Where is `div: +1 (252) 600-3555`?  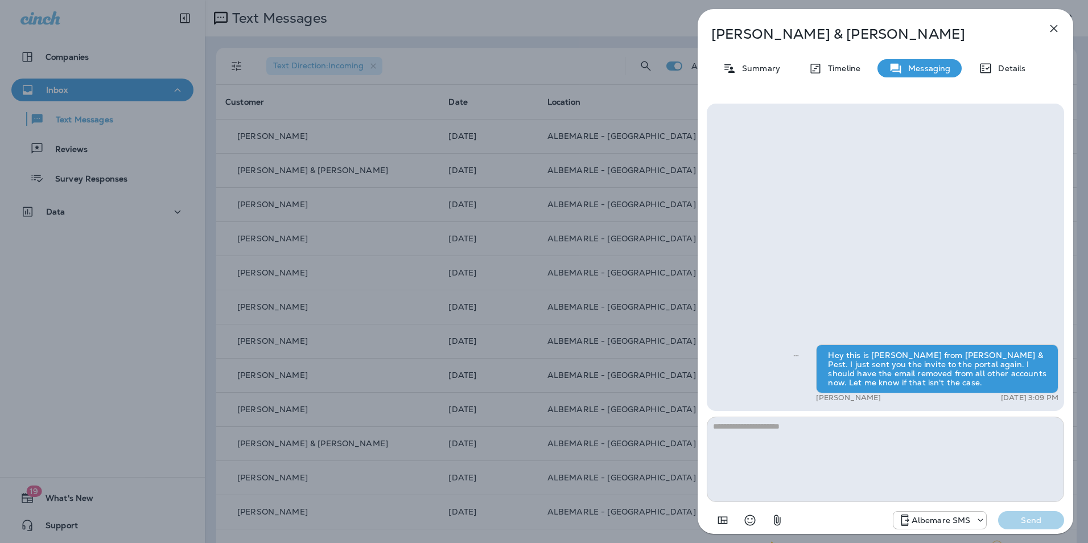
div: +1 (252) 600-3555 is located at coordinates (940, 520).